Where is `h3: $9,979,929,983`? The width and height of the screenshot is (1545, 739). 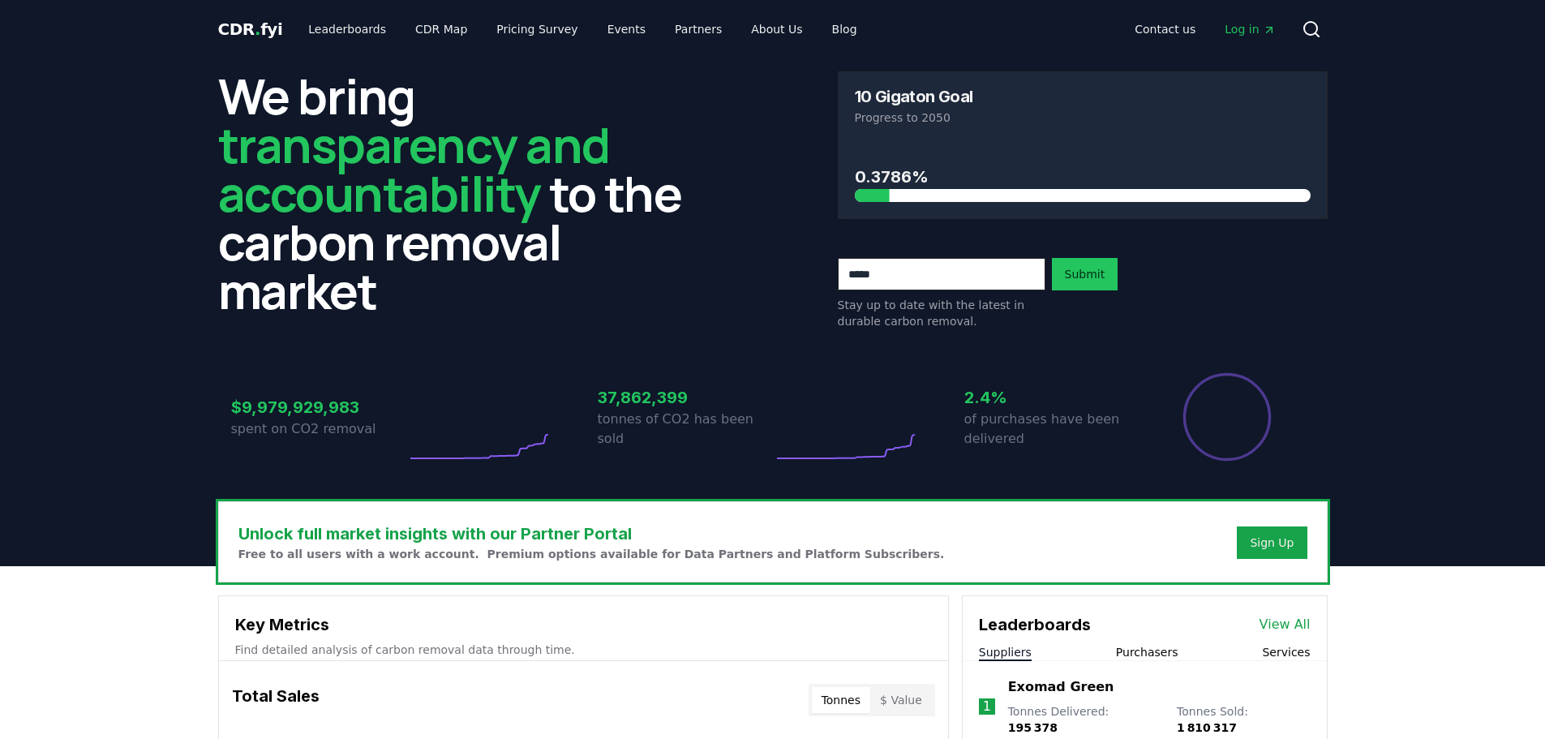
h3: $9,979,929,983 is located at coordinates (319, 407).